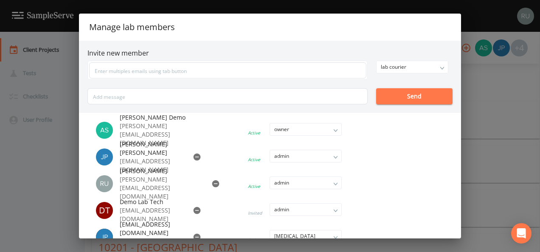 The width and height of the screenshot is (540, 252). I want to click on div: owner, so click(305, 129).